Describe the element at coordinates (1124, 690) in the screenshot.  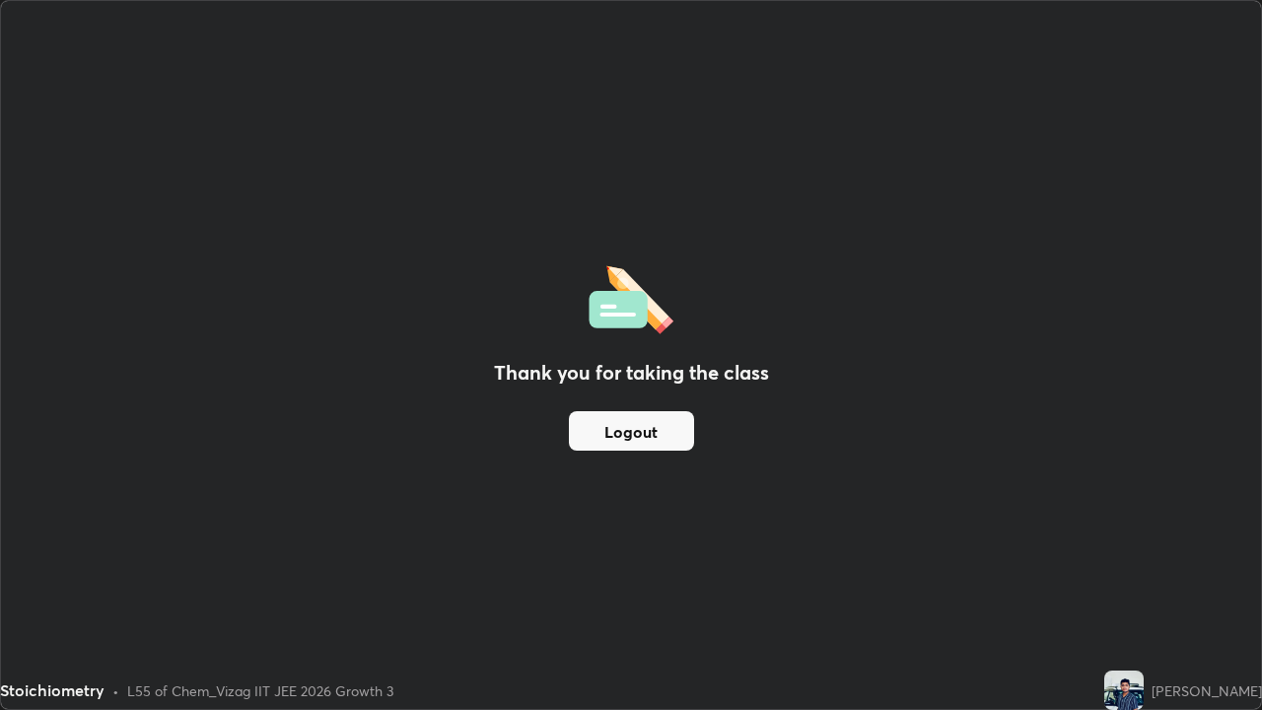
I see `img: 1351eabd0d4b4398a4dd67eb40e67258.jpg` at that location.